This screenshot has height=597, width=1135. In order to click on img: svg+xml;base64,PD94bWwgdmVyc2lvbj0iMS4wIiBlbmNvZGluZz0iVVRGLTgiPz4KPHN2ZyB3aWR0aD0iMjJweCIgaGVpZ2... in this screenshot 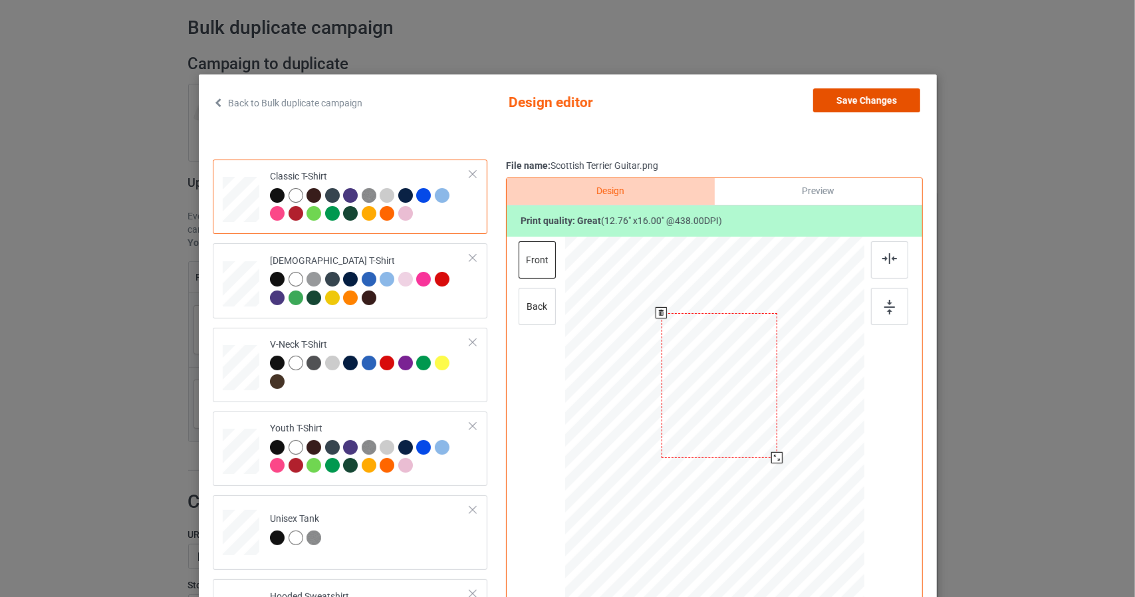, I will do `click(890, 259)`.